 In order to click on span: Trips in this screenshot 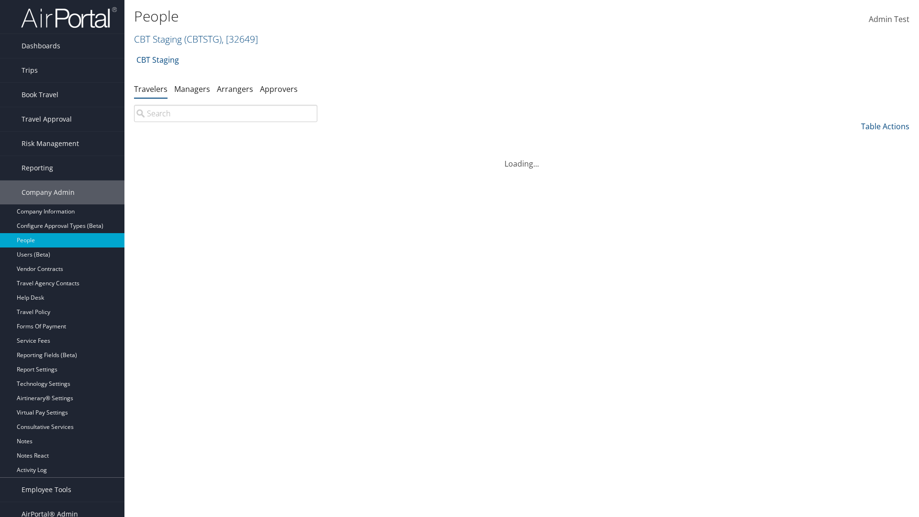, I will do `click(30, 70)`.